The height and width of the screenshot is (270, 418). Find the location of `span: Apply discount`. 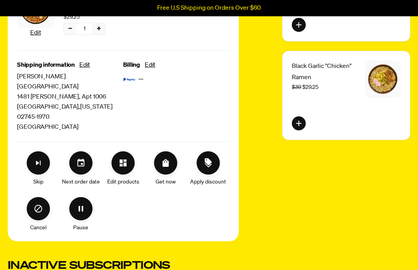

span: Apply discount is located at coordinates (208, 182).